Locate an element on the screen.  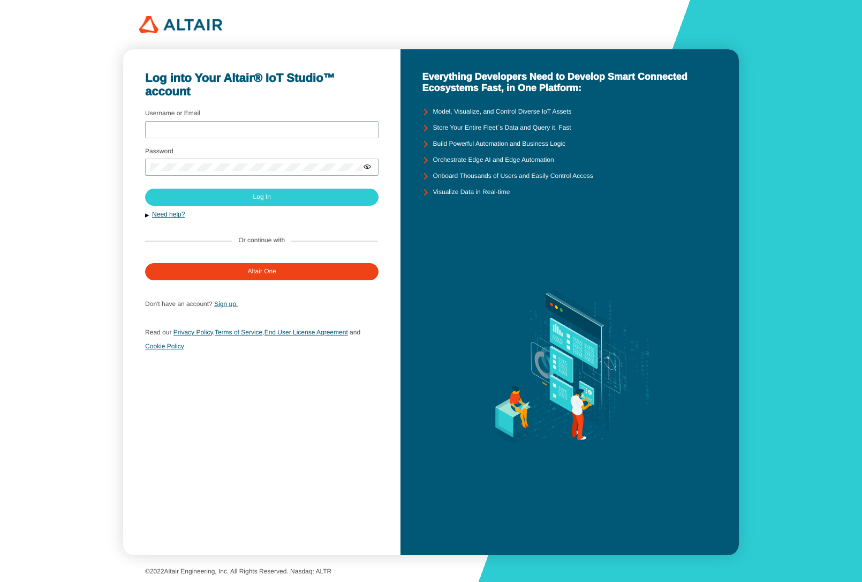
label: Username or Email is located at coordinates (172, 113).